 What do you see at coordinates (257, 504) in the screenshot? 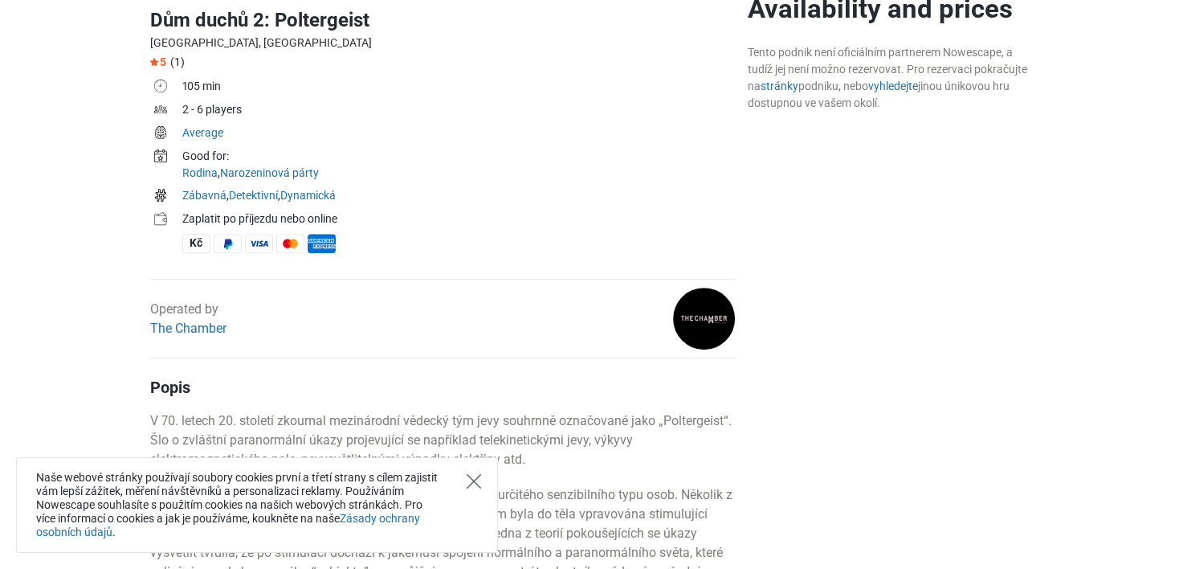
I see `div: Naše webové stránky používají soubory cookies první a třetí strany s cílem zajistit vám lepší záž...` at bounding box center [257, 504].